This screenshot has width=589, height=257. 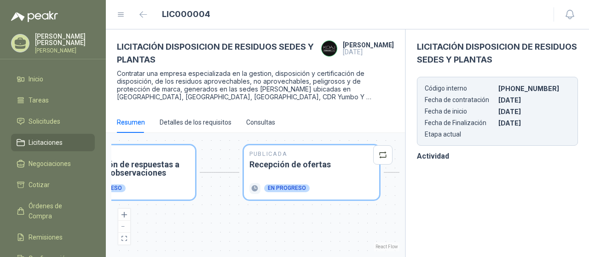 What do you see at coordinates (461, 100) in the screenshot?
I see `p: Fecha de contratación` at bounding box center [461, 100].